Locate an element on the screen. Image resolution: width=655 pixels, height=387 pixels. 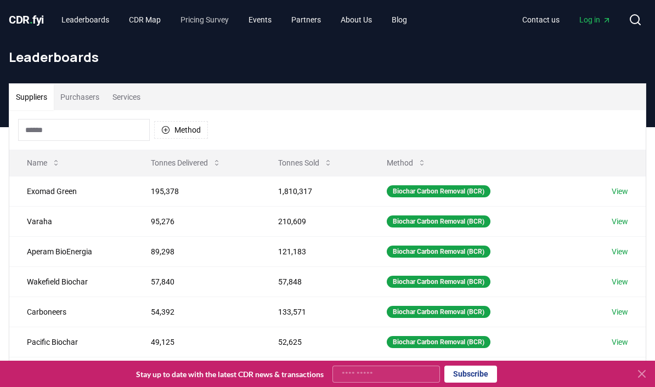
td: 54,392 is located at coordinates (197, 312).